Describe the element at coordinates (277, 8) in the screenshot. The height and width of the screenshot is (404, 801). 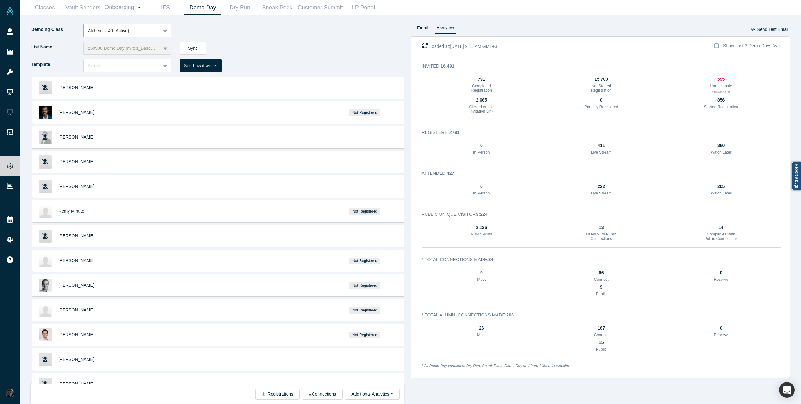
I see `a: Sneak Peek` at that location.